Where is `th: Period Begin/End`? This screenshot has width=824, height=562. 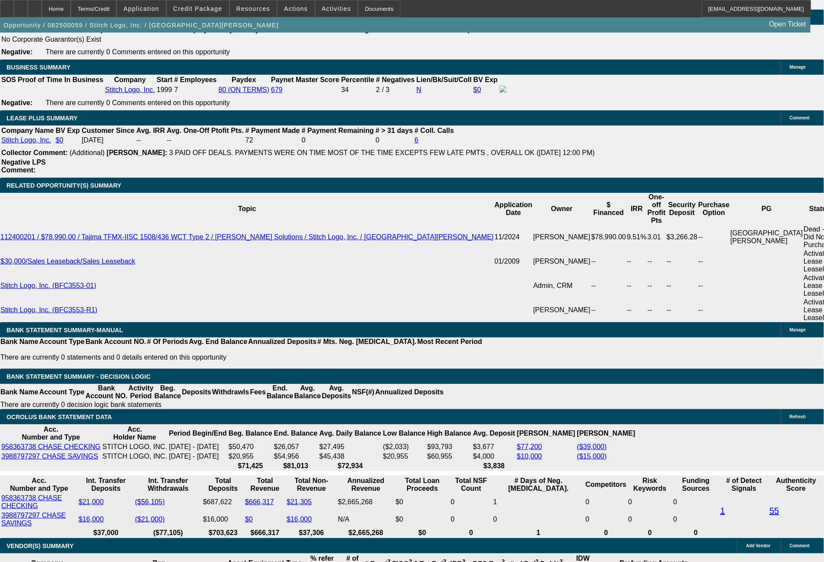
th: Period Begin/End is located at coordinates (198, 434).